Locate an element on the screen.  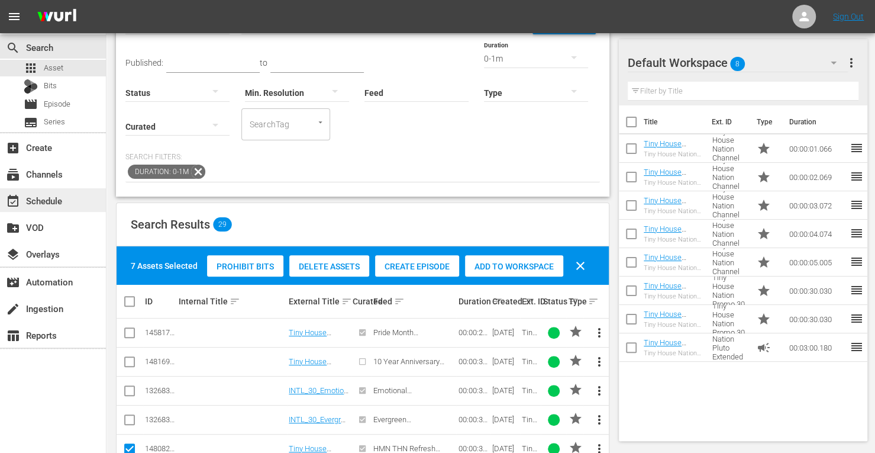
td: 00:03:00.180 is located at coordinates (817, 347).